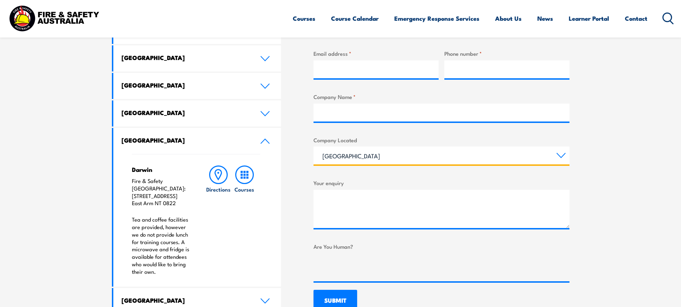 Image resolution: width=681 pixels, height=307 pixels. Describe the element at coordinates (441, 183) in the screenshot. I see `label: Your enquiry` at that location.